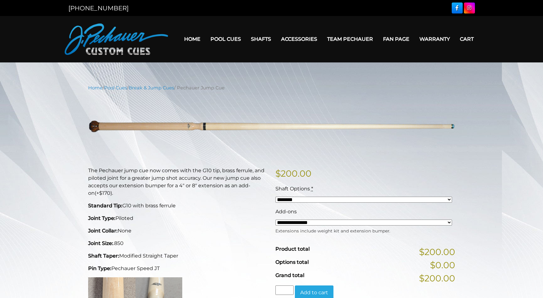 This screenshot has width=543, height=298. What do you see at coordinates (290, 275) in the screenshot?
I see `span: Grand total` at bounding box center [290, 275].